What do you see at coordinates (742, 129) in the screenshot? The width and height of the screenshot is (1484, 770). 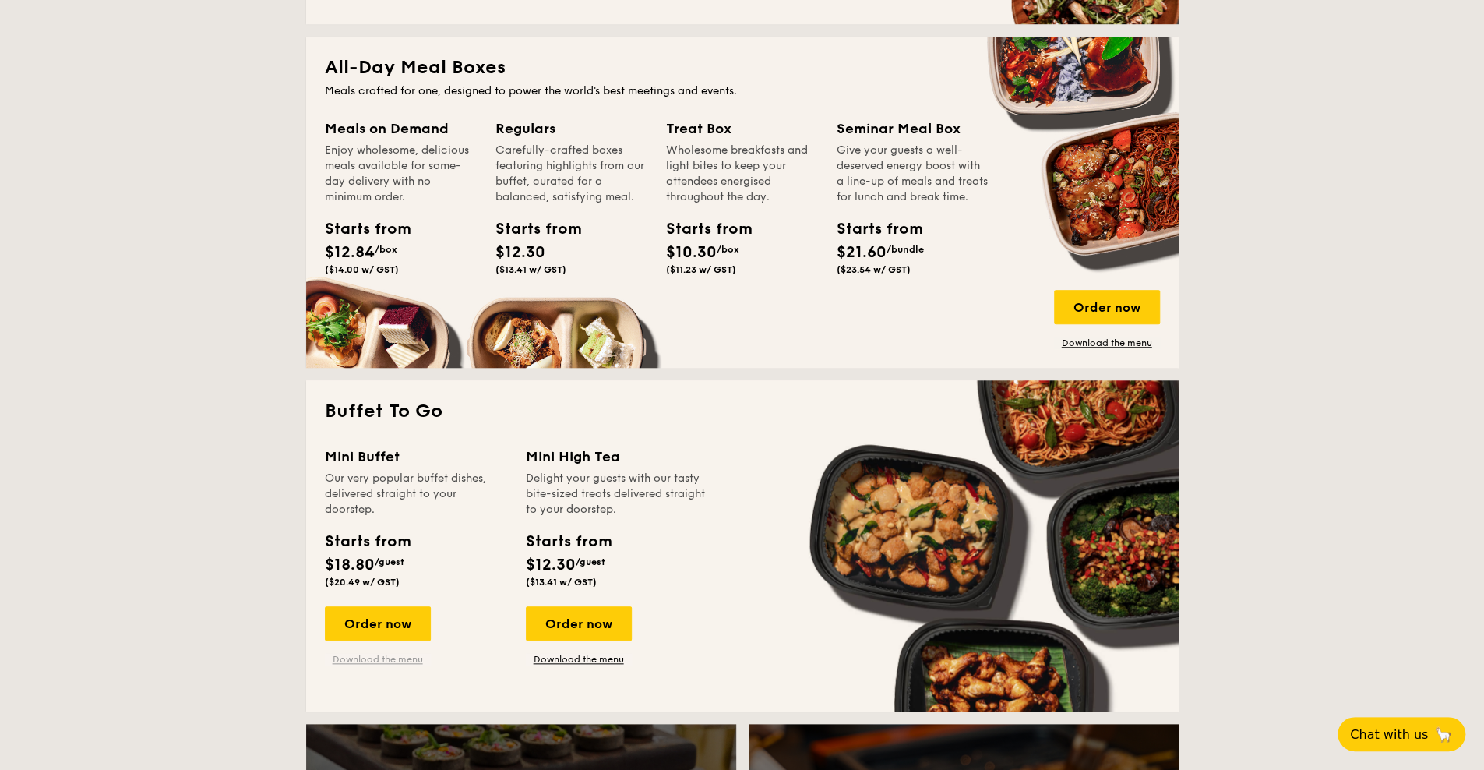 I see `div: Treat Box` at bounding box center [742, 129].